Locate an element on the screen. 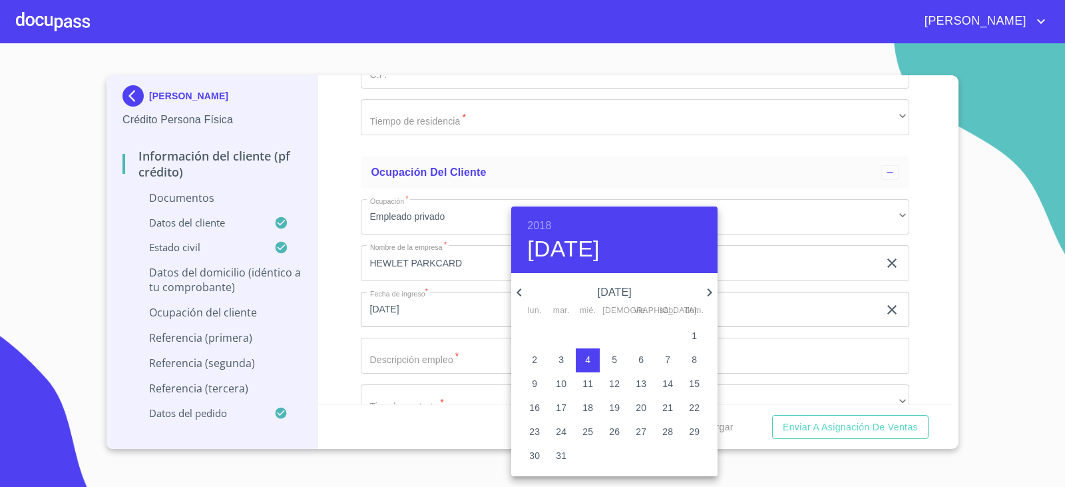 The height and width of the screenshot is (487, 1065). p: 12 is located at coordinates (615, 384).